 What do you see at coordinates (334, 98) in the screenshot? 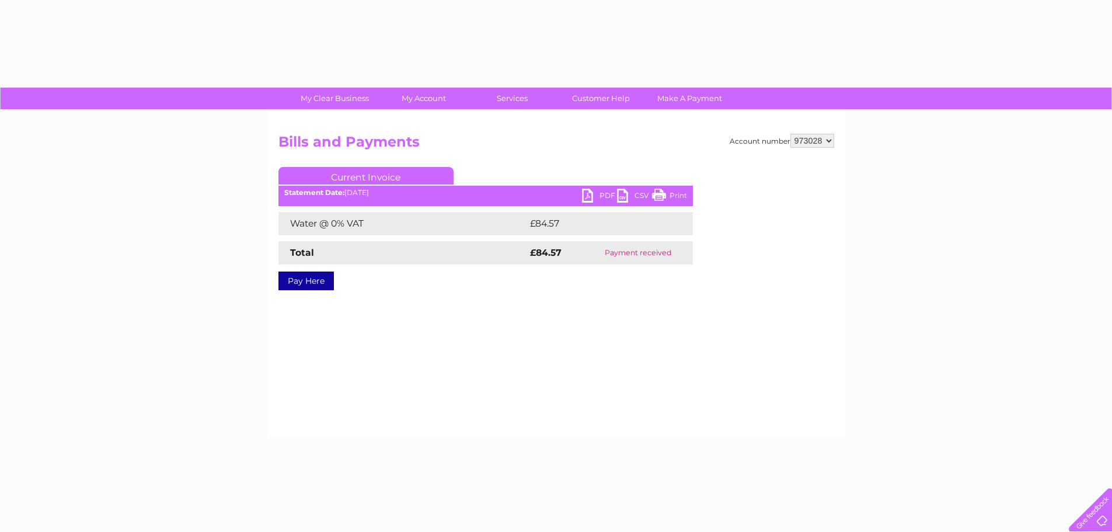
I see `a: My Clear Business` at bounding box center [334, 98].